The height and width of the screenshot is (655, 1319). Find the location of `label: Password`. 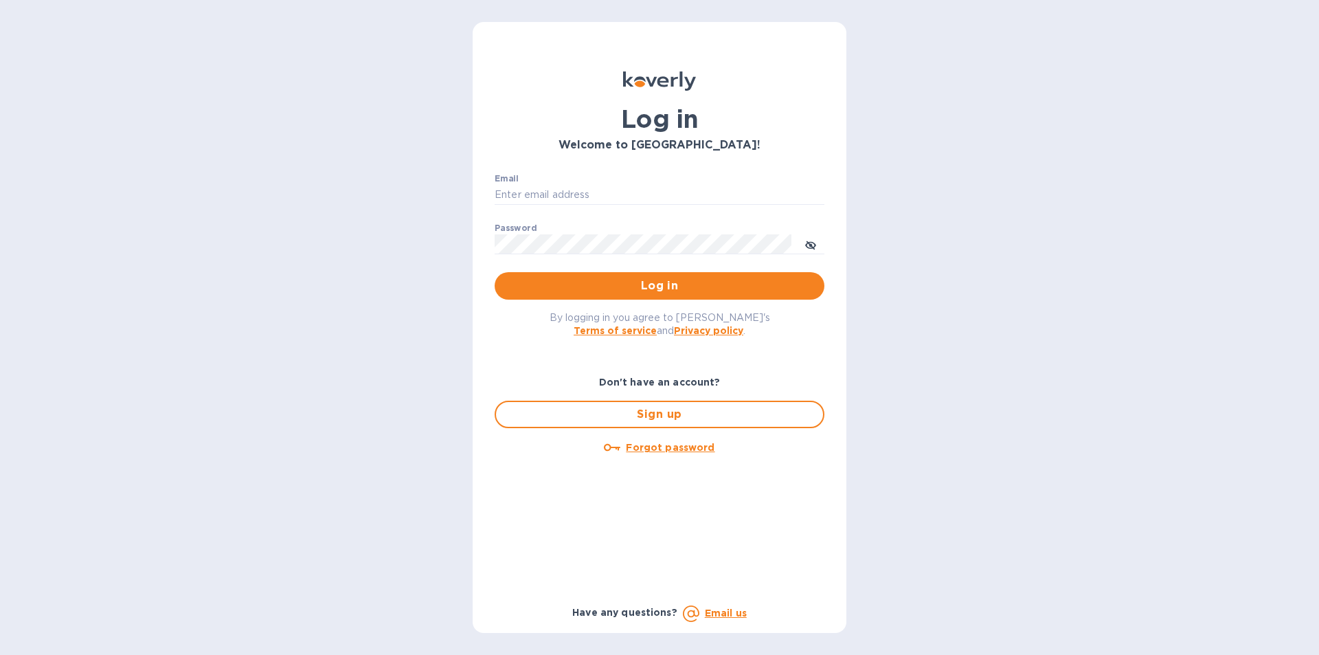

label: Password is located at coordinates (515, 228).